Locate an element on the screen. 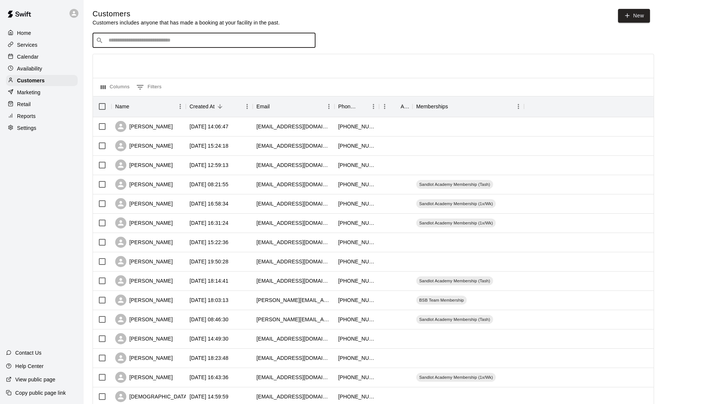  a: Home is located at coordinates (42, 33).